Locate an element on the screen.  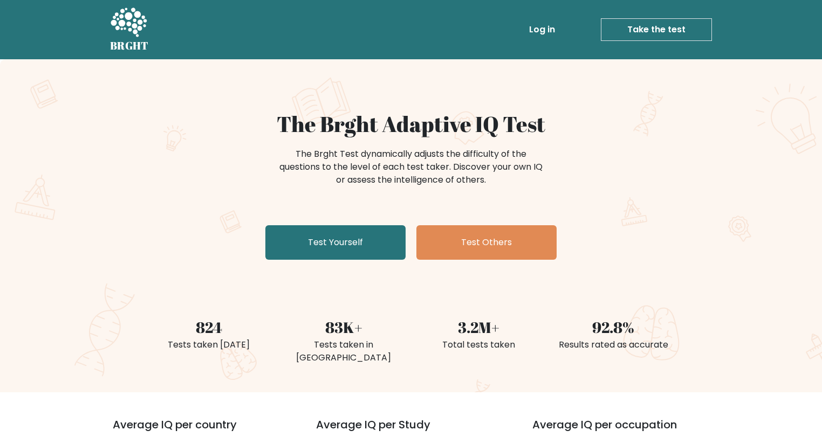
h3: Average IQ per country is located at coordinates (195, 431).